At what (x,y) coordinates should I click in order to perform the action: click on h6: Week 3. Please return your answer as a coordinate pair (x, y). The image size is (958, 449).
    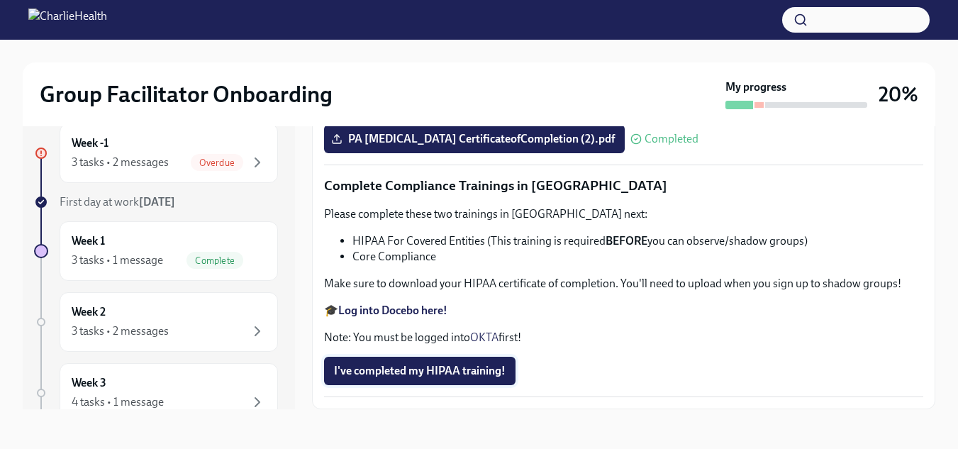
    Looking at the image, I should click on (89, 383).